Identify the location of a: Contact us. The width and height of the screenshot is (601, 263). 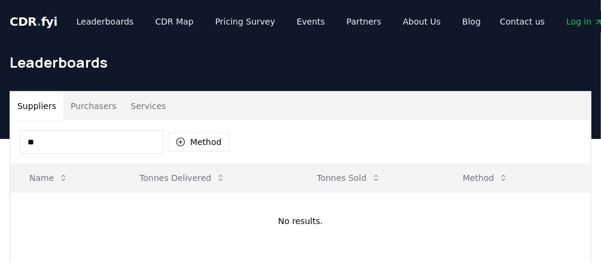
(522, 22).